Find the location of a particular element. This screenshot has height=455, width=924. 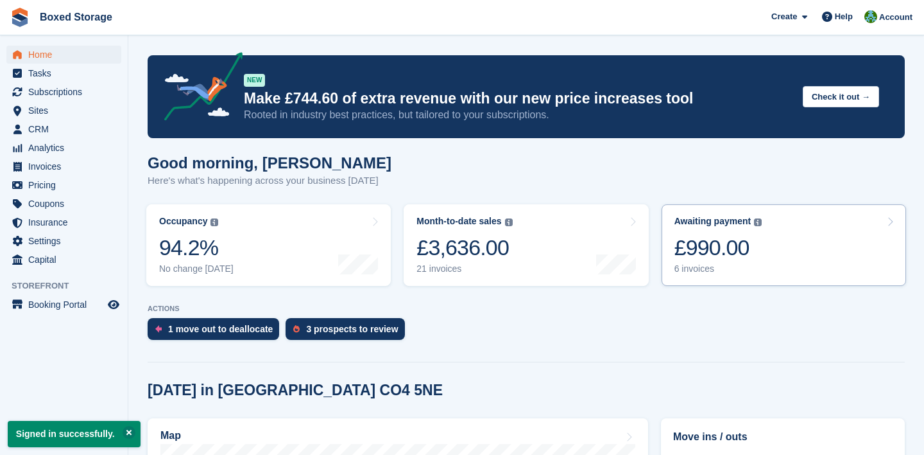

span: Tasks is located at coordinates (67, 73).